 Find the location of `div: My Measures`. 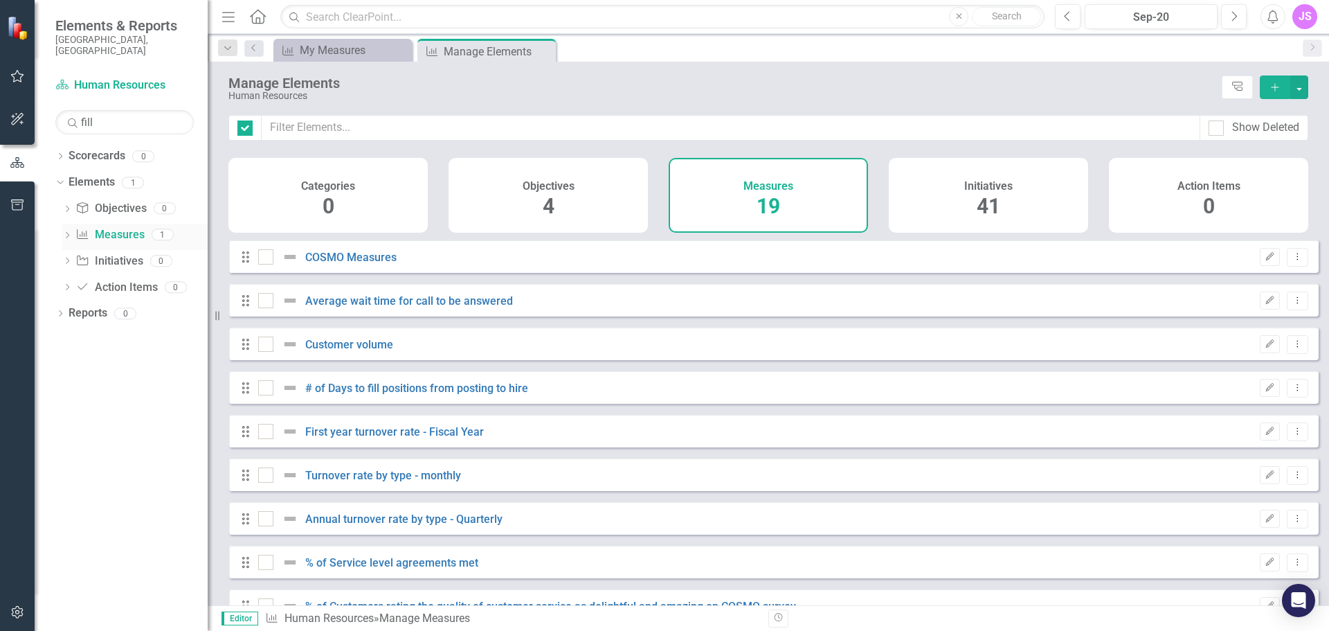

div: My Measures is located at coordinates (354, 50).